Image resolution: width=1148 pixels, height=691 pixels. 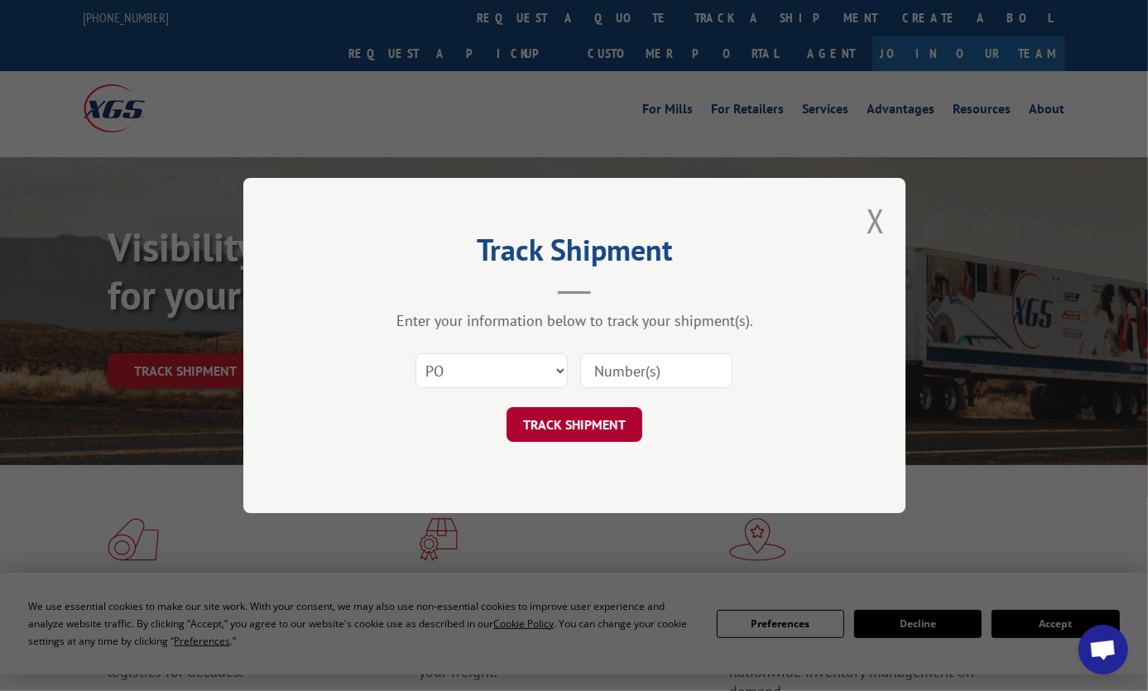 I want to click on h2: Track Shipment, so click(x=574, y=254).